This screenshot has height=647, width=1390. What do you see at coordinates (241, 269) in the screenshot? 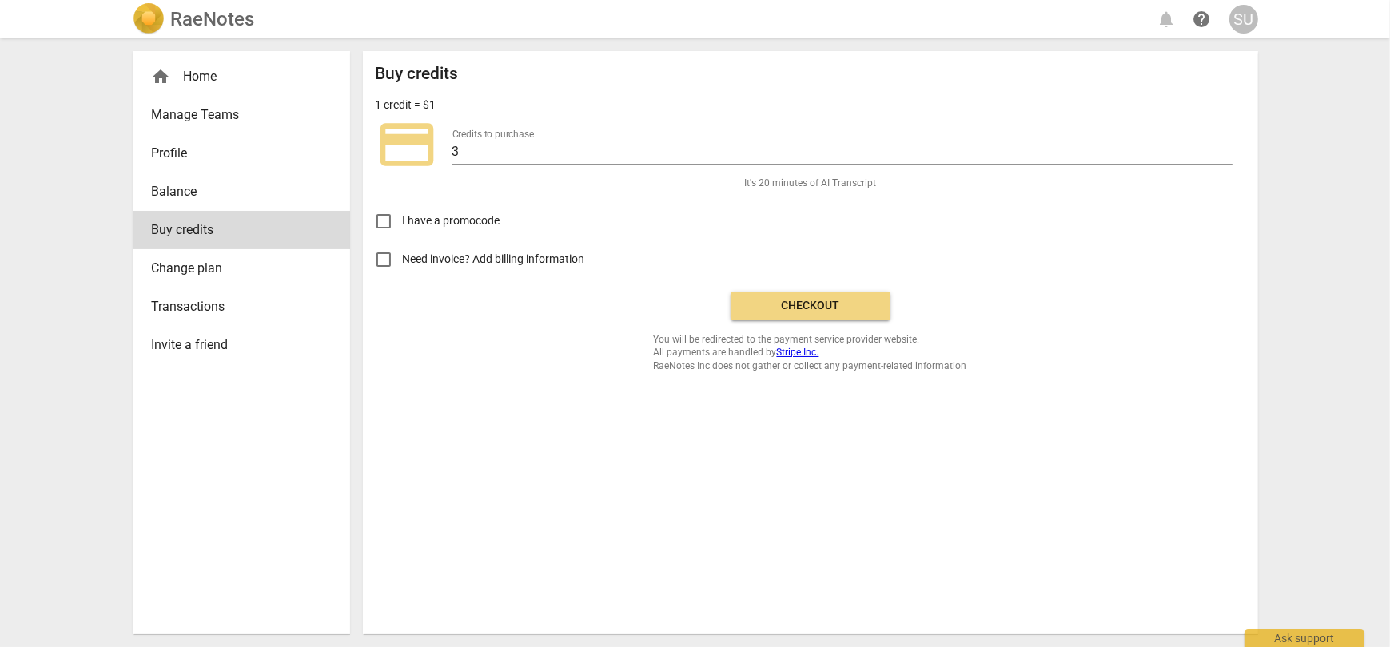
I see `a: Change plan` at bounding box center [241, 269].